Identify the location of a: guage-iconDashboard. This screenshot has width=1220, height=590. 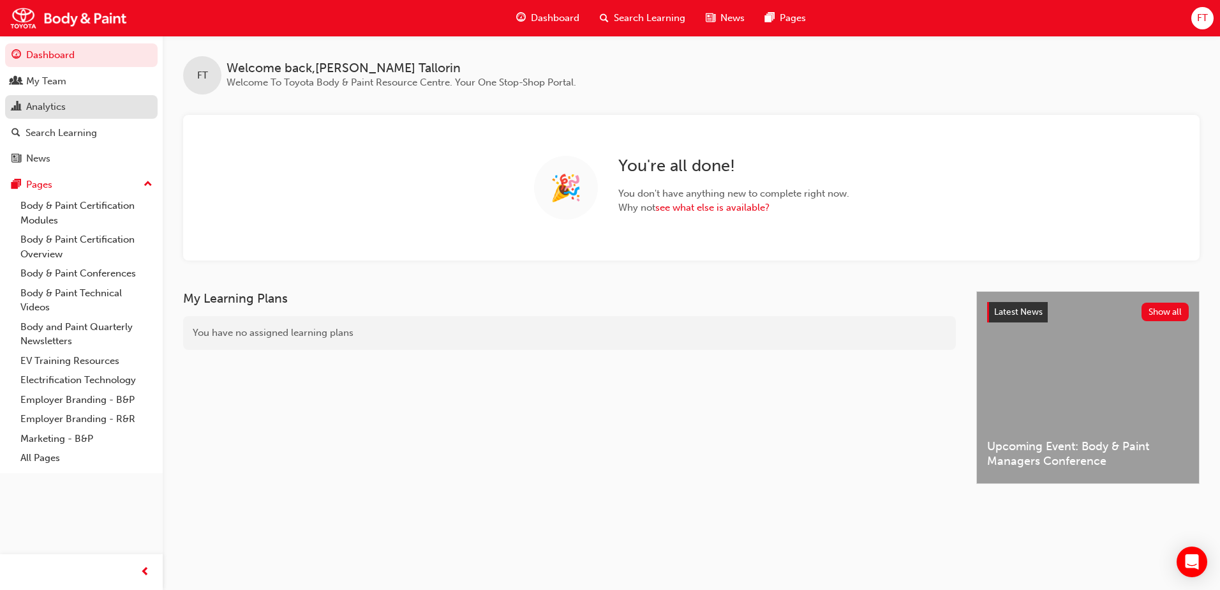
(548, 18).